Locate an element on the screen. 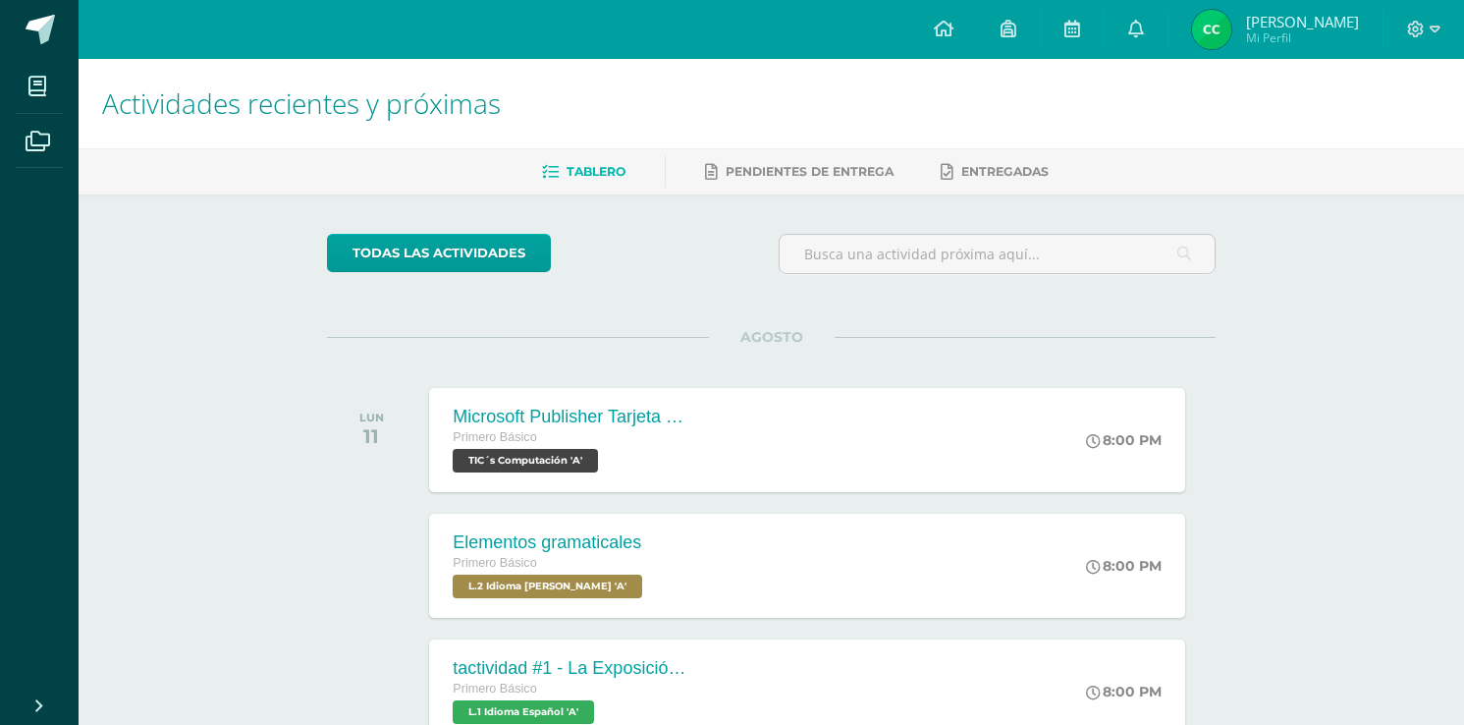  div: tactividad #1 - La Exposición Oral is located at coordinates (571, 668).